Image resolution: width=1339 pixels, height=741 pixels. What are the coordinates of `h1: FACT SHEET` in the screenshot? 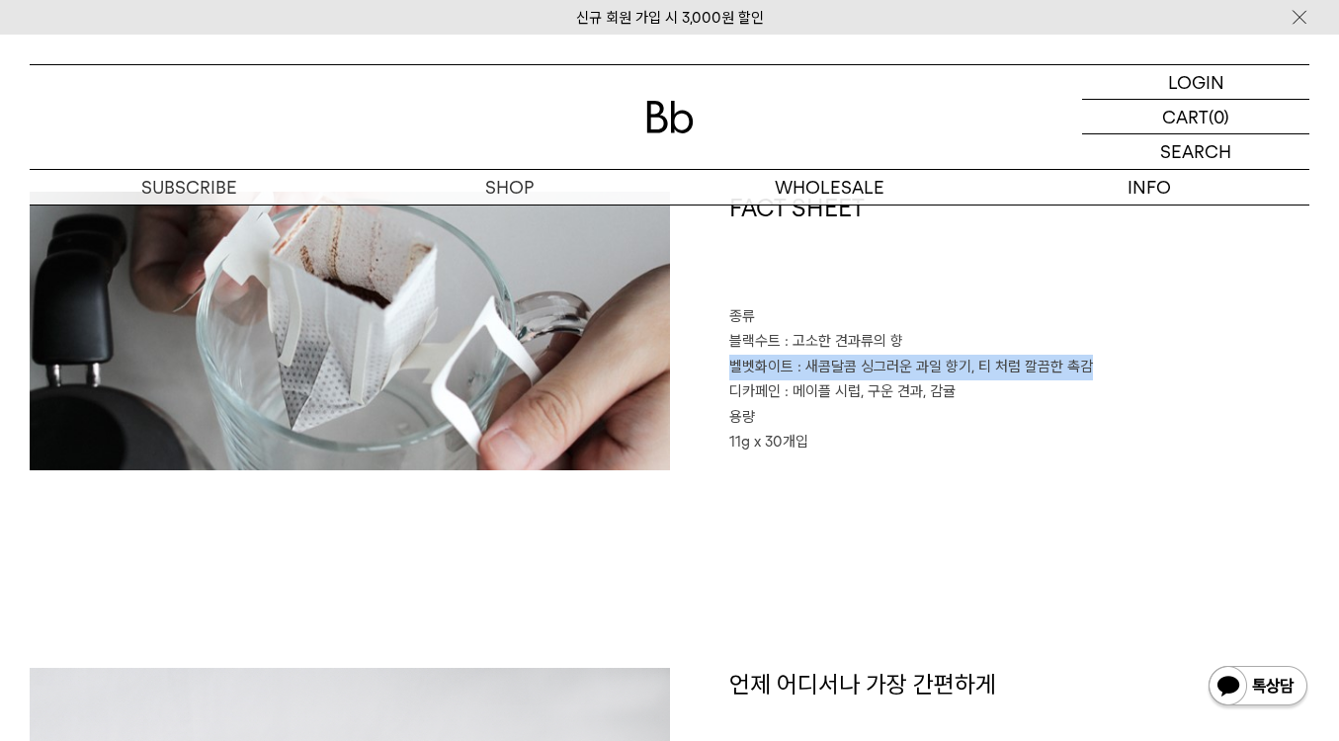 It's located at (1020, 248).